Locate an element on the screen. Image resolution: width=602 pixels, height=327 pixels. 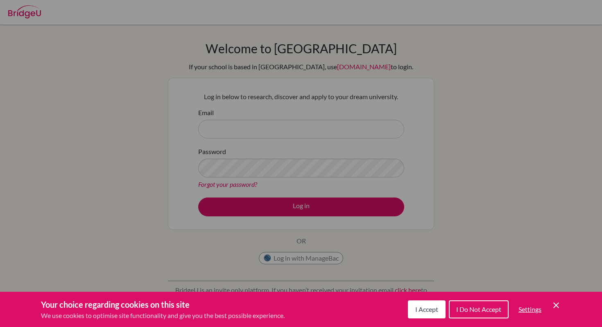
span: I Accept is located at coordinates (427, 309).